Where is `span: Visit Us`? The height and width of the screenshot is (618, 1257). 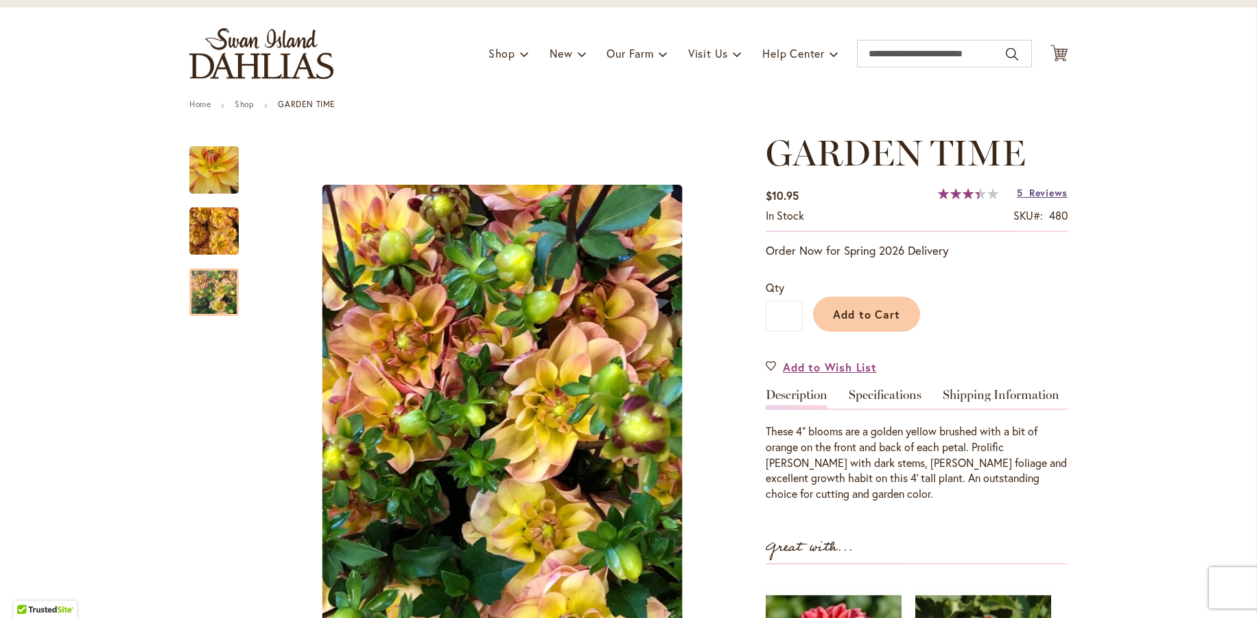 span: Visit Us is located at coordinates (708, 53).